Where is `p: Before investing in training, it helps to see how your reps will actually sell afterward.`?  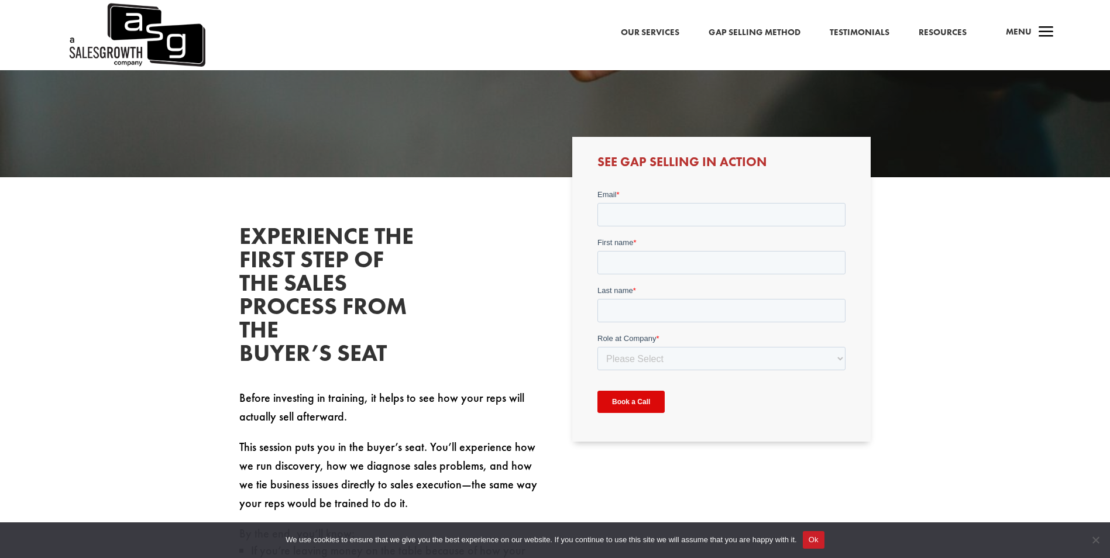
p: Before investing in training, it helps to see how your reps will actually sell afterward. is located at coordinates (389, 413).